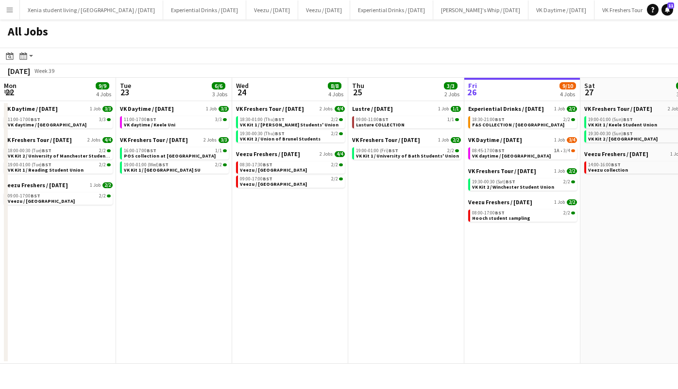 This screenshot has height=389, width=678. What do you see at coordinates (59, 153) in the screenshot?
I see `a: 18:00-00:30 (Tue)BST2/2VK Kit 2 / University of Manchester Students' Union` at bounding box center [59, 153].